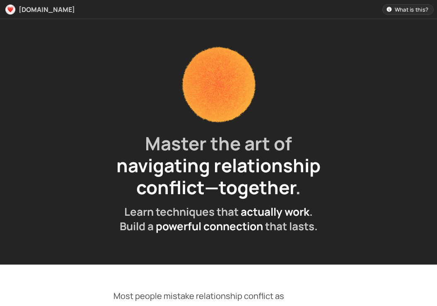 The image size is (437, 306). I want to click on span: navigating relationship conflict—together, so click(218, 176).